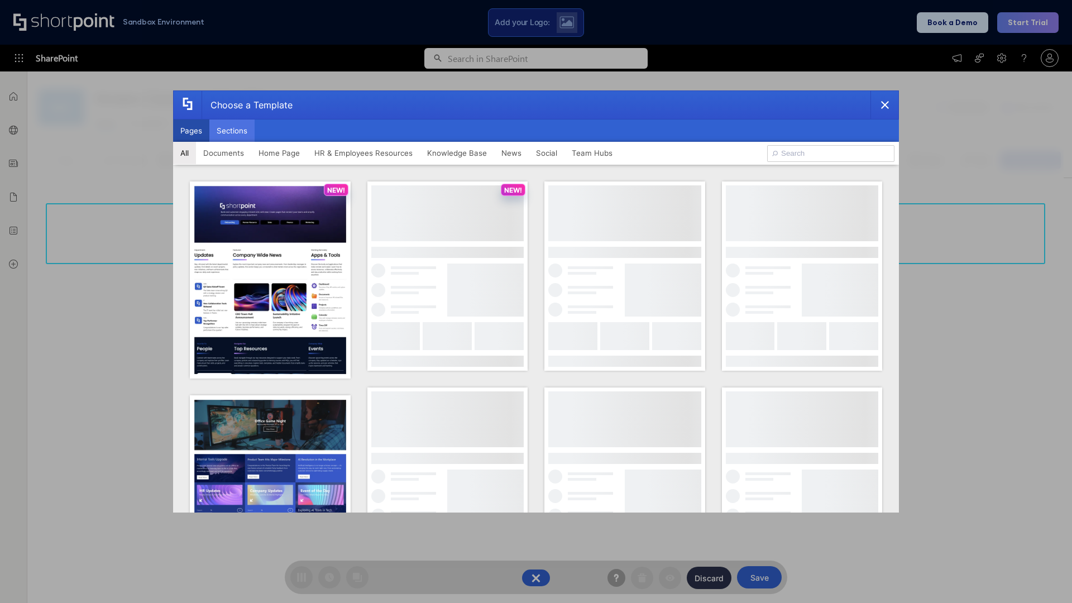 The image size is (1072, 603). I want to click on button: HR & Employees Resources, so click(364, 153).